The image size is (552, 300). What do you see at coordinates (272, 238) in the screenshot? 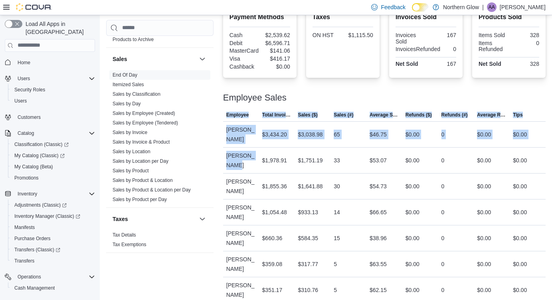
I see `div: $660.36` at bounding box center [272, 238].